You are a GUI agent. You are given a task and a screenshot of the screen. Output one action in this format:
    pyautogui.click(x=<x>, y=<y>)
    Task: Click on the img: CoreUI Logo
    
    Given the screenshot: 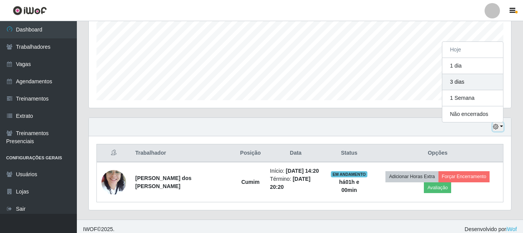 What is the action you would take?
    pyautogui.click(x=30, y=10)
    